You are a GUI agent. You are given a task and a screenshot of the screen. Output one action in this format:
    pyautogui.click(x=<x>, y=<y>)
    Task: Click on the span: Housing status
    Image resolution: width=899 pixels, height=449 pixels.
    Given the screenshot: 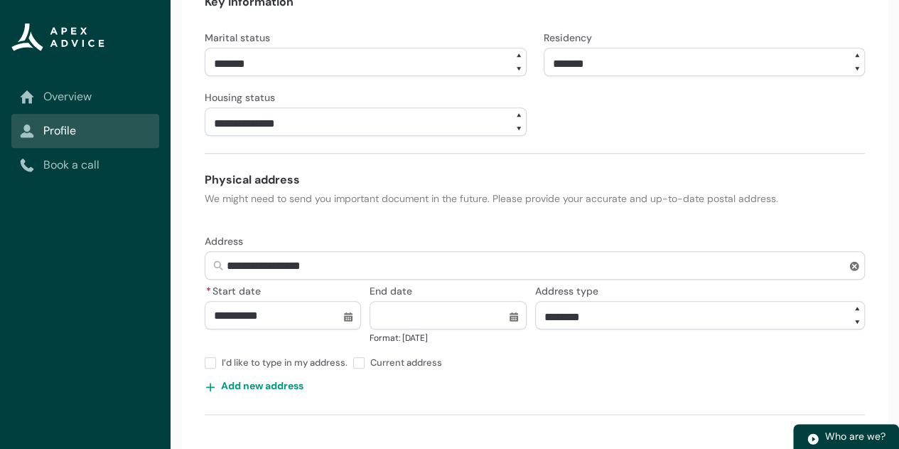 What is the action you would take?
    pyautogui.click(x=240, y=97)
    